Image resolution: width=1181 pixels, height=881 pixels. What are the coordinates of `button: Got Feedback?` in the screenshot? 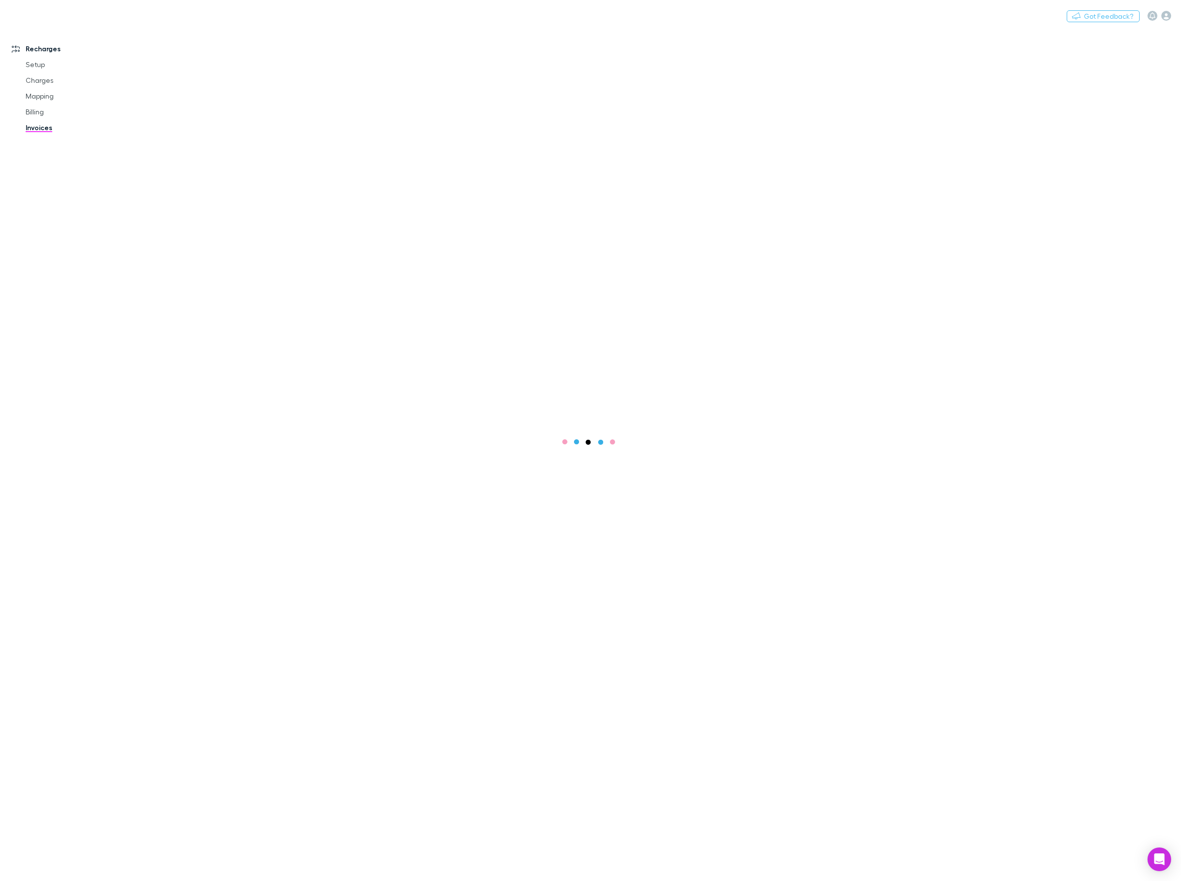 It's located at (1103, 16).